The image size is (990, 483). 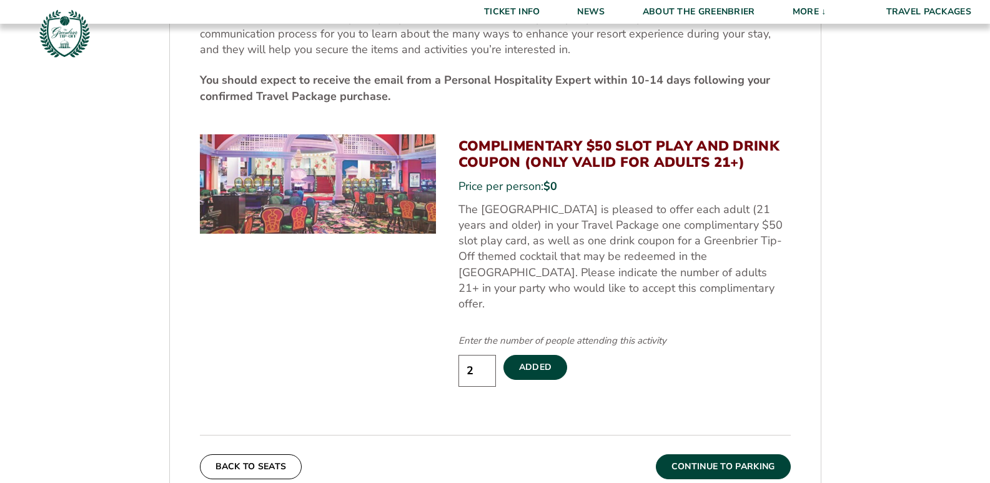 What do you see at coordinates (251, 467) in the screenshot?
I see `button: Back To Seats` at bounding box center [251, 467].